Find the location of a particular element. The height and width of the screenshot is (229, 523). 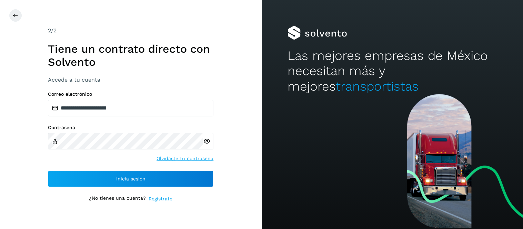

label: Contraseña is located at coordinates (131, 127).